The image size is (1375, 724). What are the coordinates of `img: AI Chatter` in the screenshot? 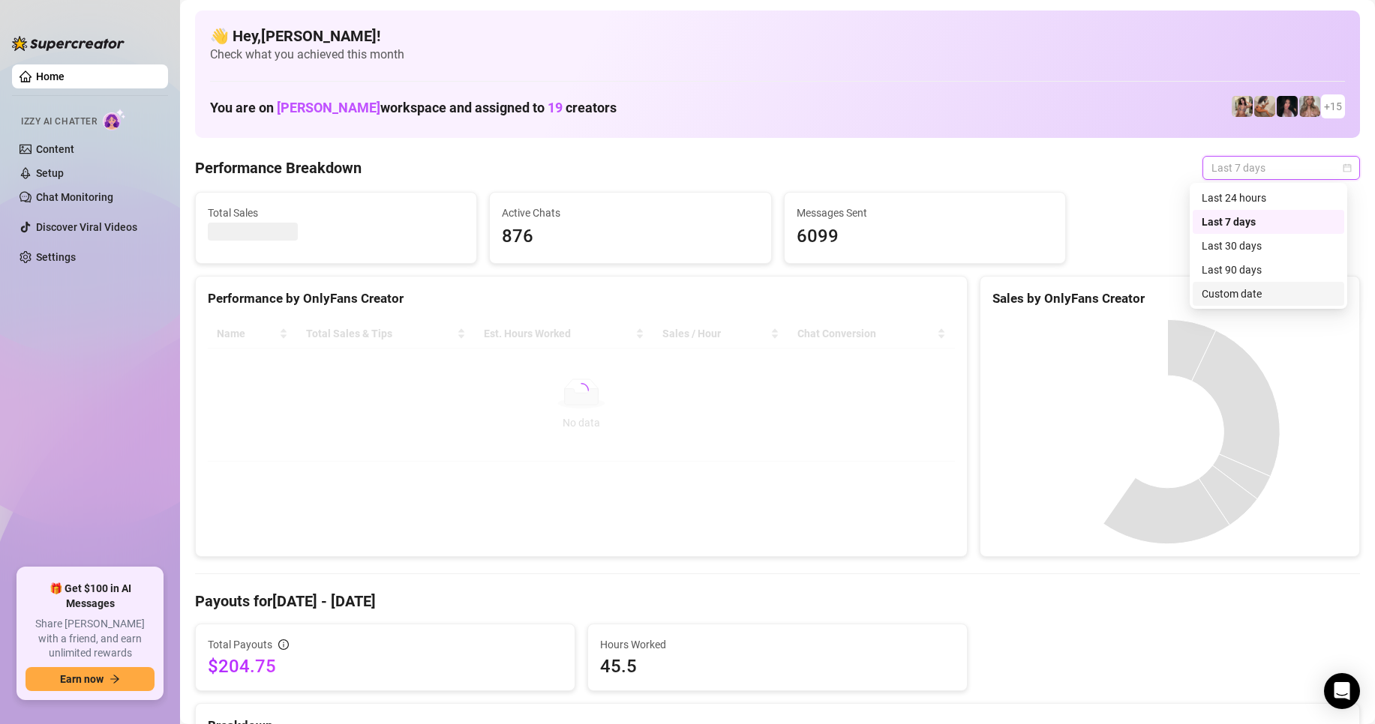 It's located at (114, 119).